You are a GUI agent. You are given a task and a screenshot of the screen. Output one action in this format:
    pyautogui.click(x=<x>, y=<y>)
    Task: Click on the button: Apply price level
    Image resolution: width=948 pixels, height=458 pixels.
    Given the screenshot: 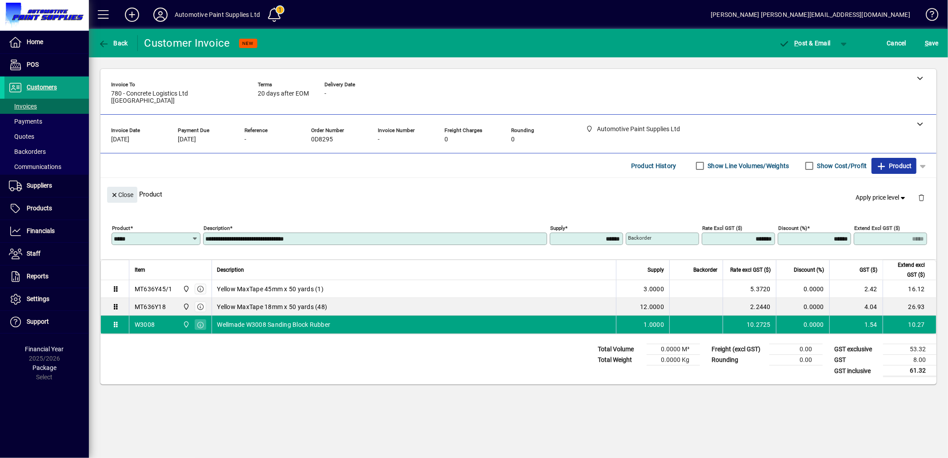 What is the action you would take?
    pyautogui.click(x=882, y=198)
    